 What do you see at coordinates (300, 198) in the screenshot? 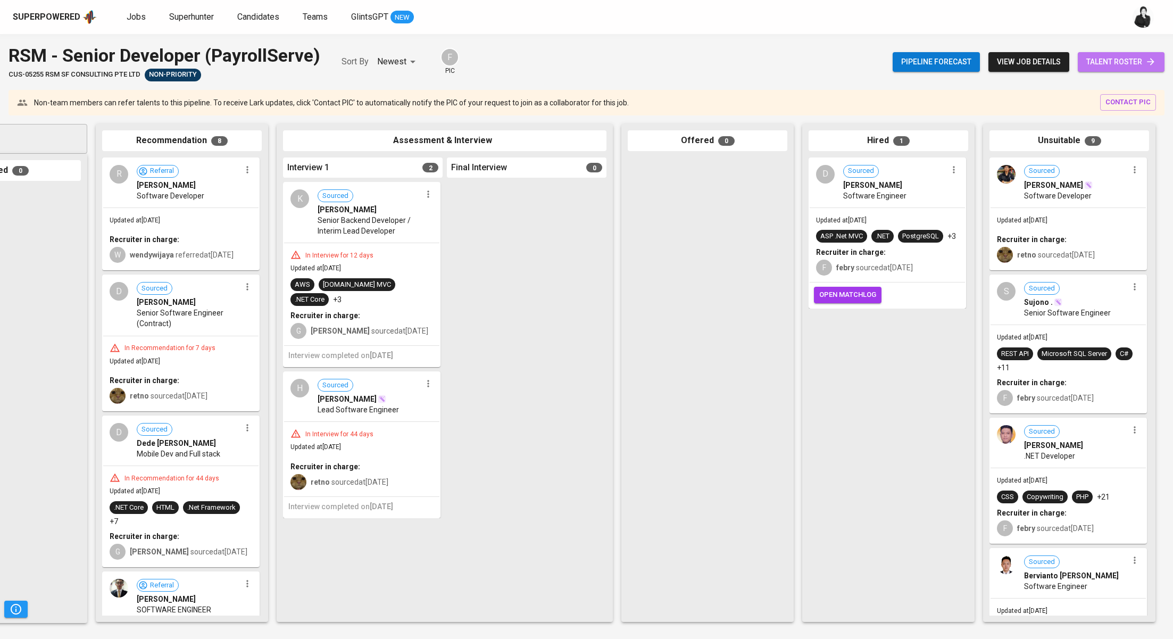
I see `div: K` at bounding box center [300, 198].